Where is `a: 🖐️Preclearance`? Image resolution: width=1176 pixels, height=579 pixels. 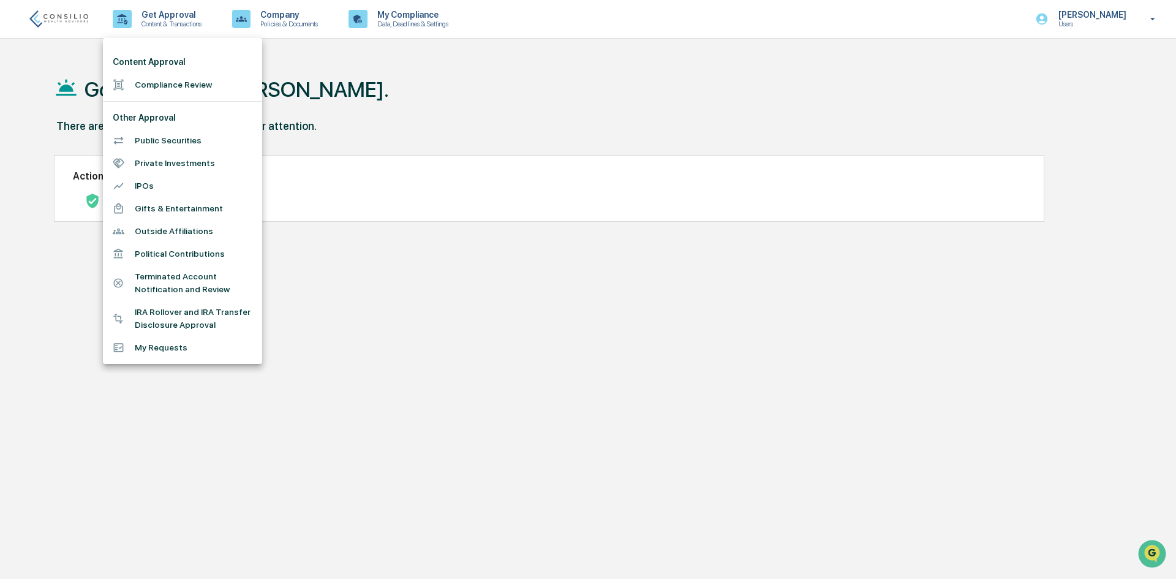
a: 🖐️Preclearance is located at coordinates (45, 160).